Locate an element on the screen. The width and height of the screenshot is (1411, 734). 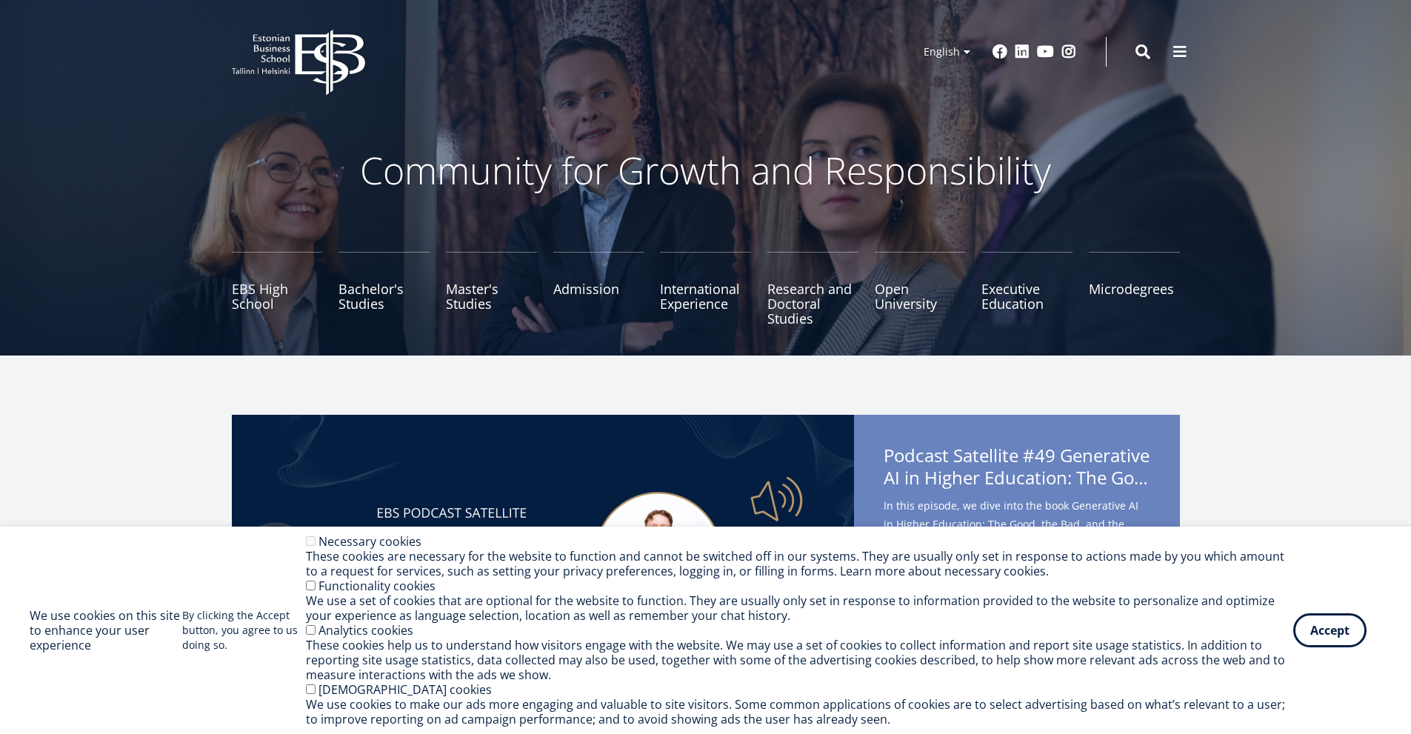
a: Open University is located at coordinates (920, 289).